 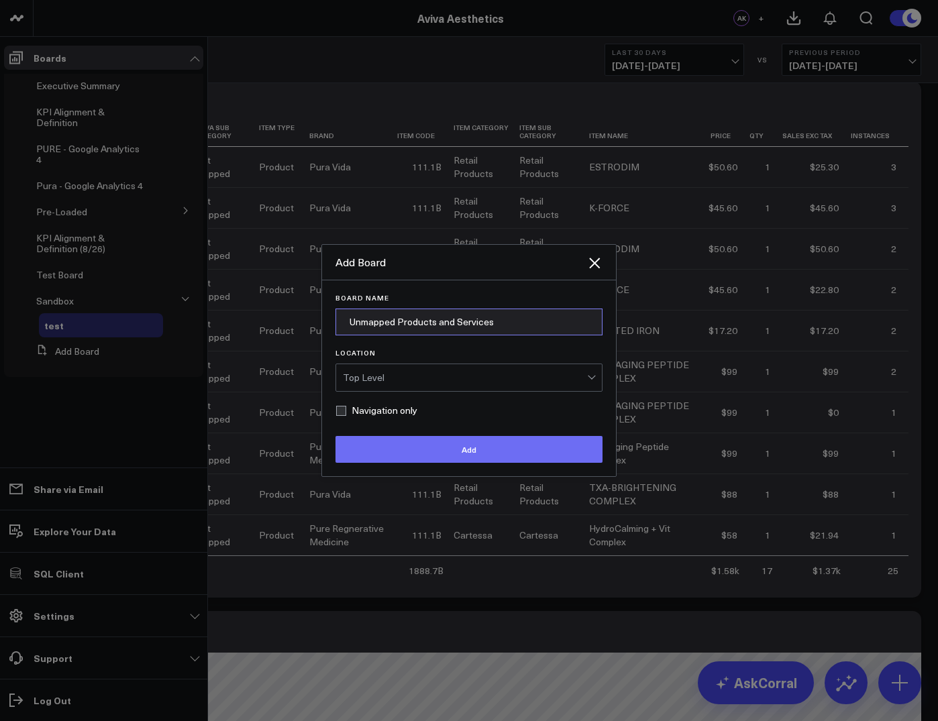 I want to click on button: Add, so click(x=469, y=450).